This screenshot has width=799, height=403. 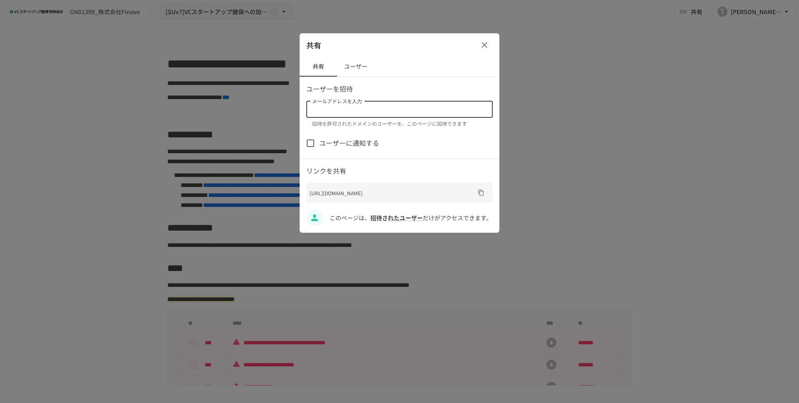 What do you see at coordinates (397, 218) in the screenshot?
I see `a: 招待されたユーザー` at bounding box center [397, 218].